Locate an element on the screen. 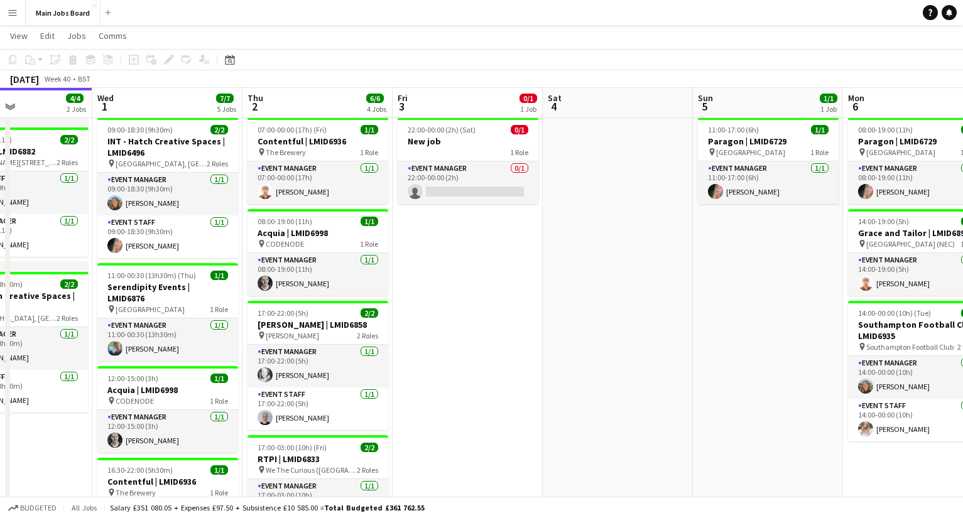 This screenshot has height=518, width=963. a: Edit is located at coordinates (47, 36).